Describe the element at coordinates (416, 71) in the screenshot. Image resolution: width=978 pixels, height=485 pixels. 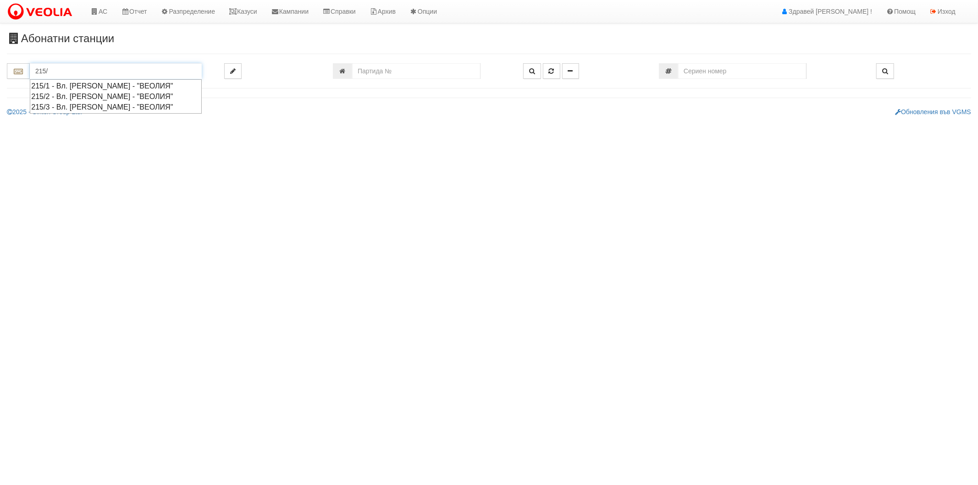
I see `input: Партида №` at that location.